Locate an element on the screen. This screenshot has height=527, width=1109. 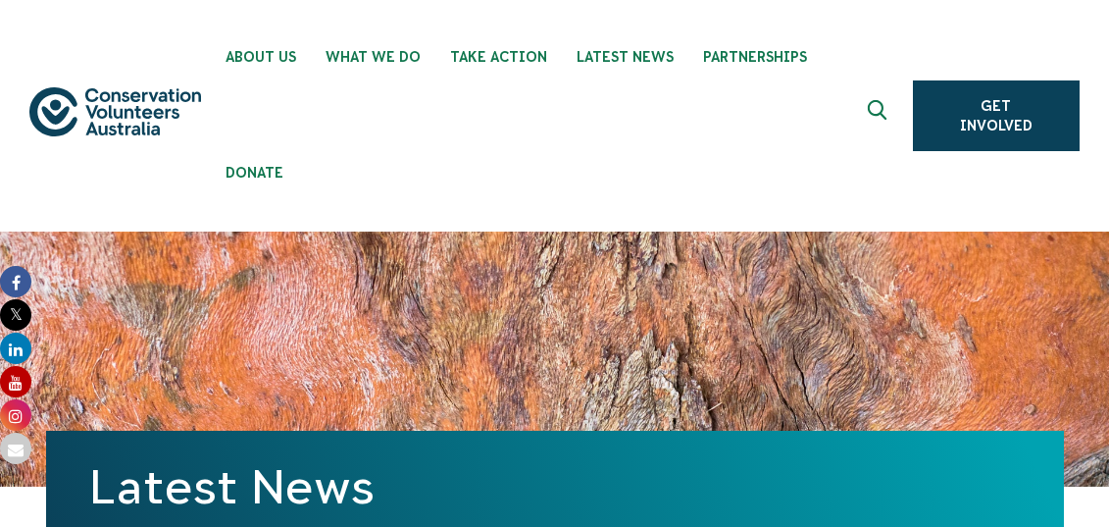
img: logo.svg is located at coordinates (115, 112).